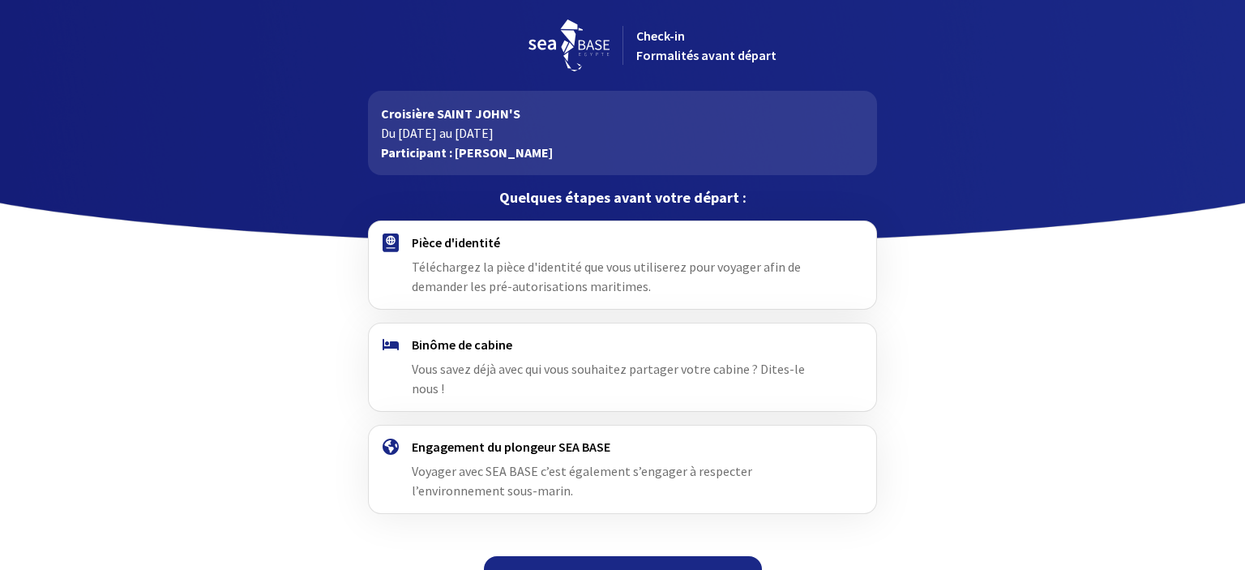 This screenshot has height=570, width=1245. I want to click on p: Croisière SAINT JOHN'S, so click(622, 114).